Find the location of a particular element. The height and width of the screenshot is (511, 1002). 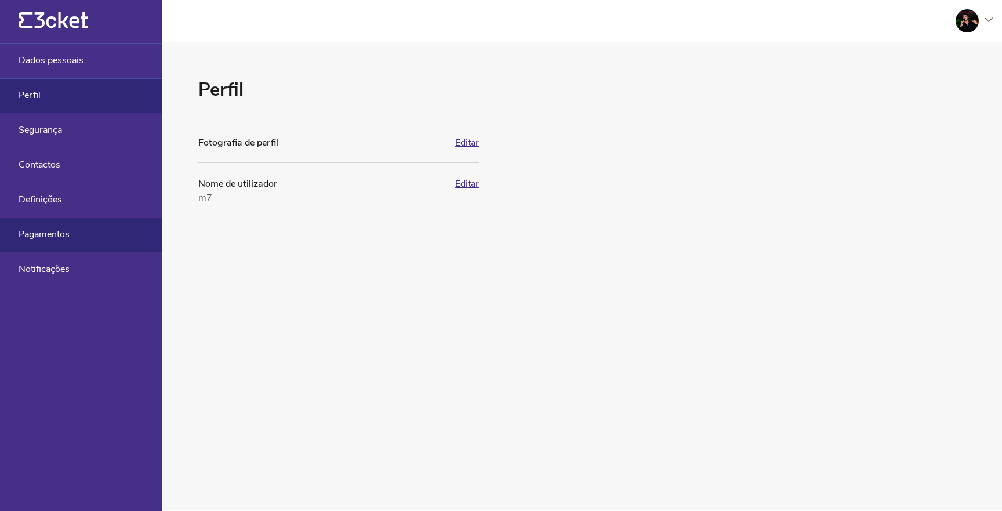

div: m7 is located at coordinates (323, 198).